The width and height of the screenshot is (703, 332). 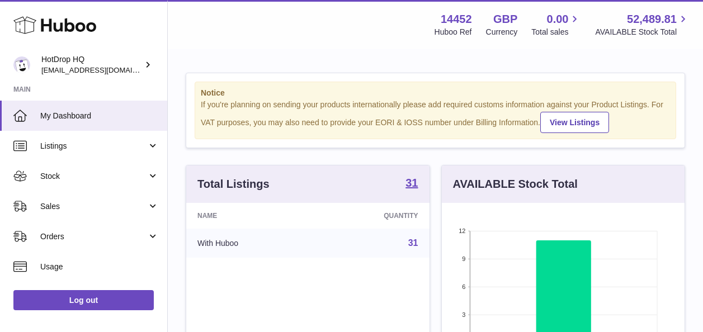 What do you see at coordinates (502, 32) in the screenshot?
I see `div: Currency` at bounding box center [502, 32].